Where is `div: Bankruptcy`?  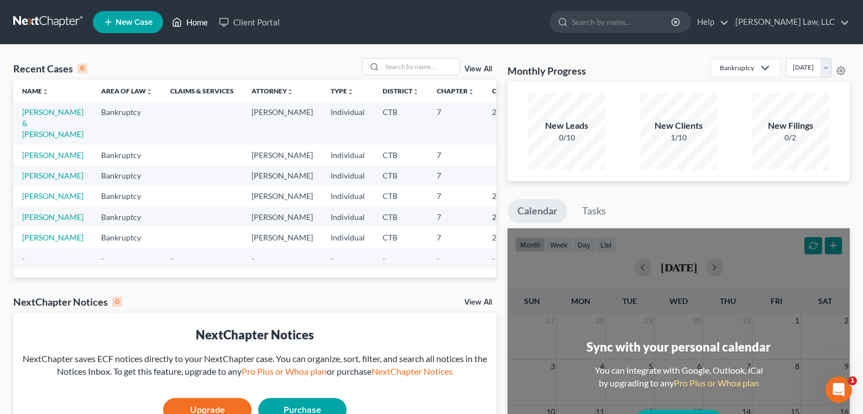
div: Bankruptcy is located at coordinates (737, 67).